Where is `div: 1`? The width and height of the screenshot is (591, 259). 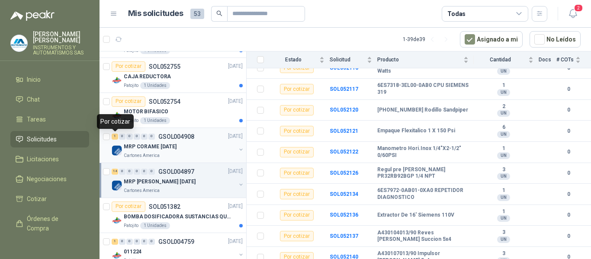 div: 1 is located at coordinates (115, 242).